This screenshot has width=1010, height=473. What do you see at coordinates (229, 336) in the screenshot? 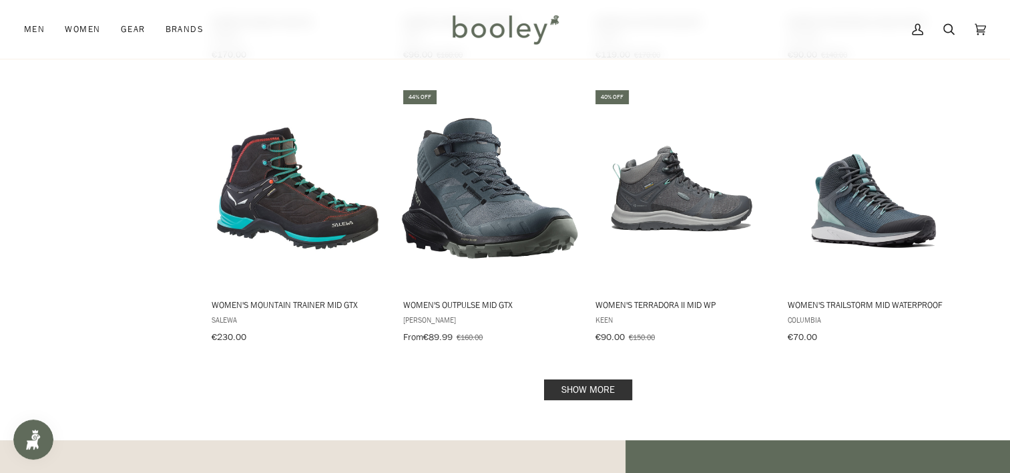
I see `span: €230.00` at bounding box center [229, 336].